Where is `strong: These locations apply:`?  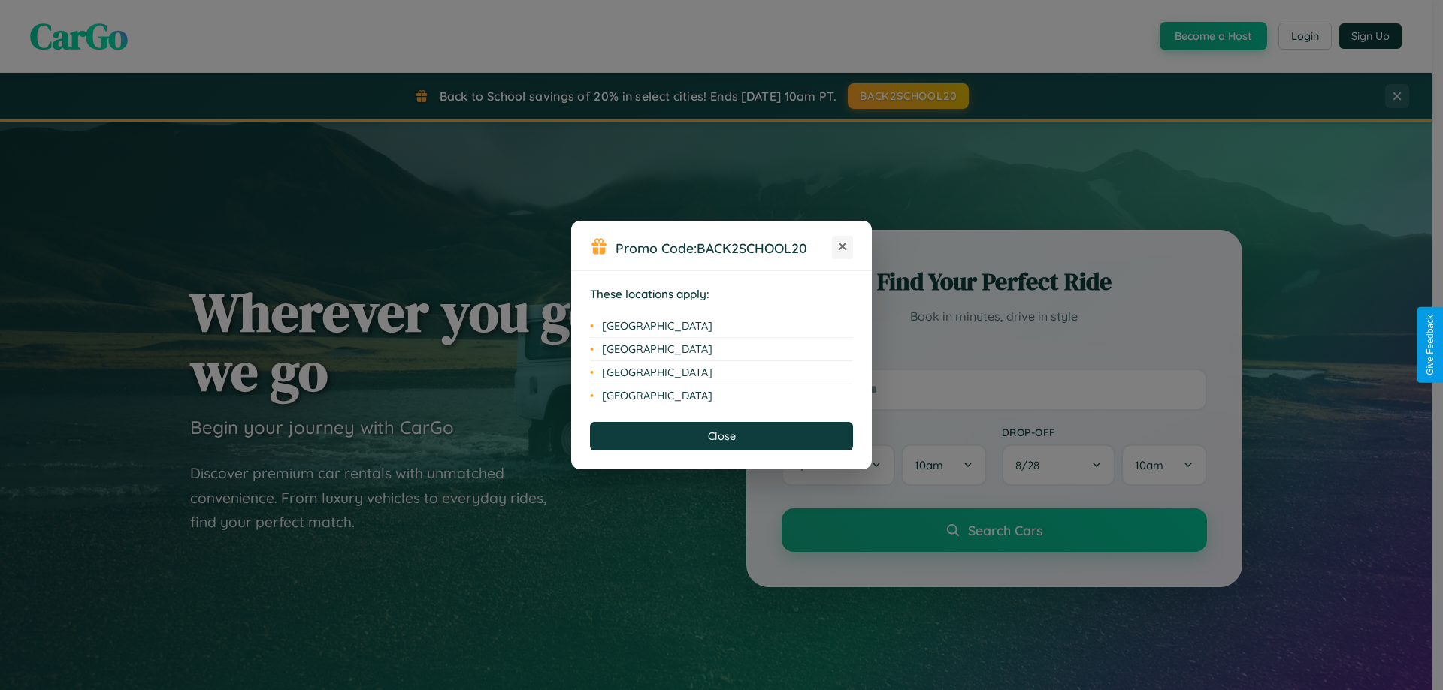 strong: These locations apply: is located at coordinates (649, 294).